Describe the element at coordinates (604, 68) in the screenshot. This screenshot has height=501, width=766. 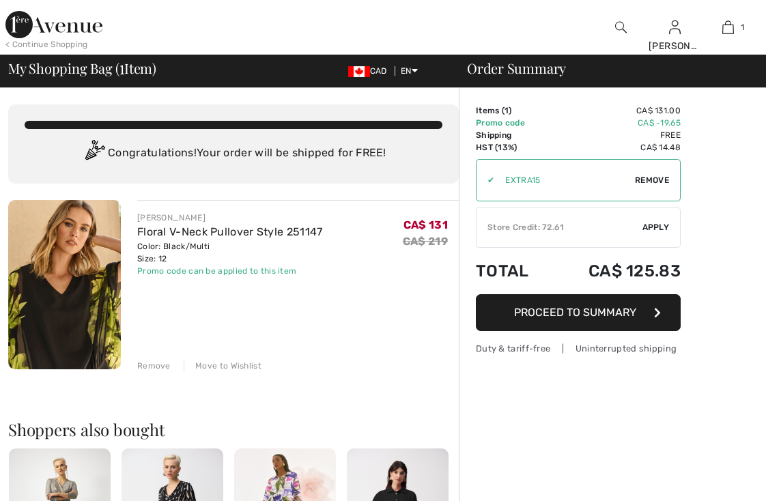
I see `div: Order Summary` at that location.